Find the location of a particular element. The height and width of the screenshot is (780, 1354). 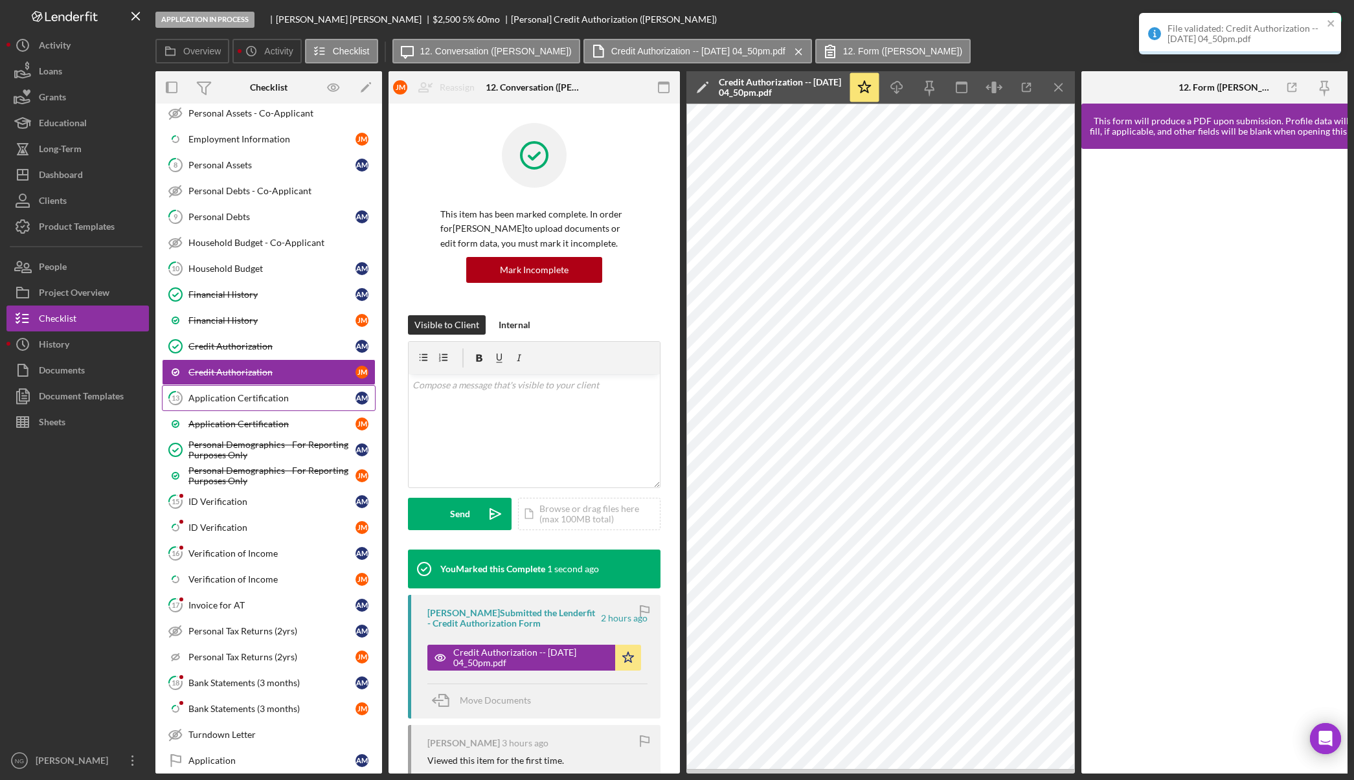

a: Activity is located at coordinates (78, 45).